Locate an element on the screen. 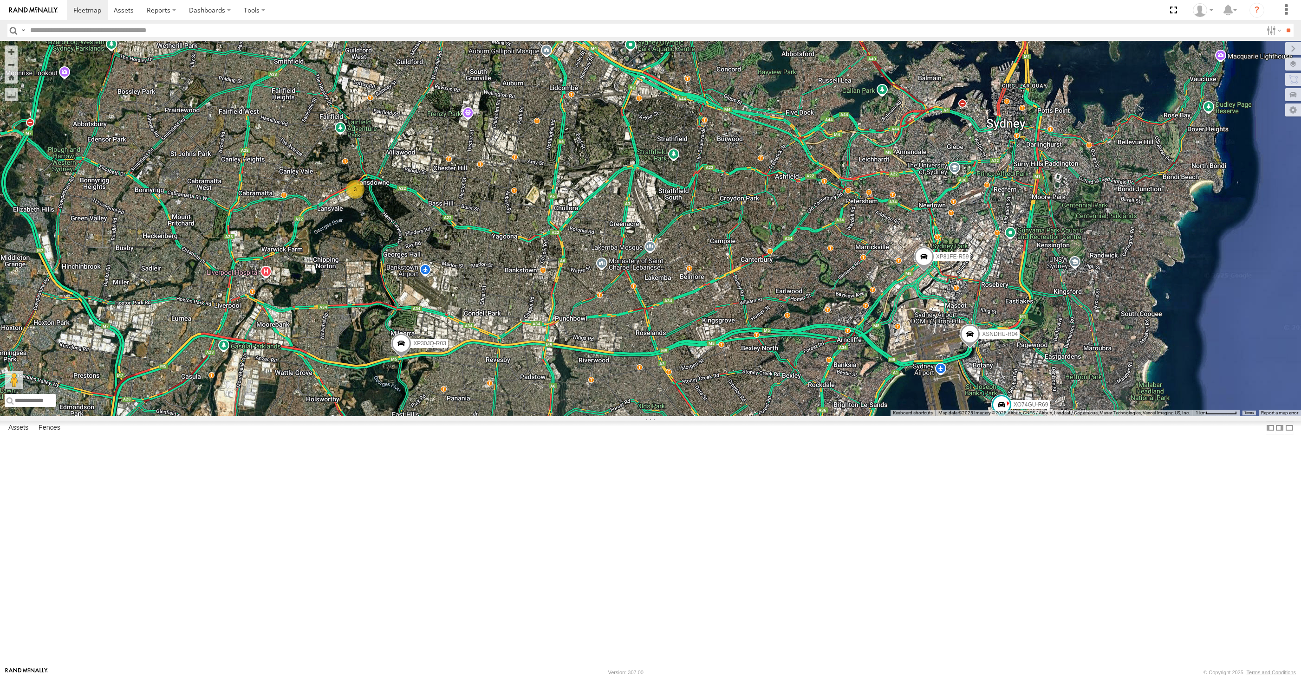 This screenshot has height=677, width=1301. button: Zoom in is located at coordinates (11, 52).